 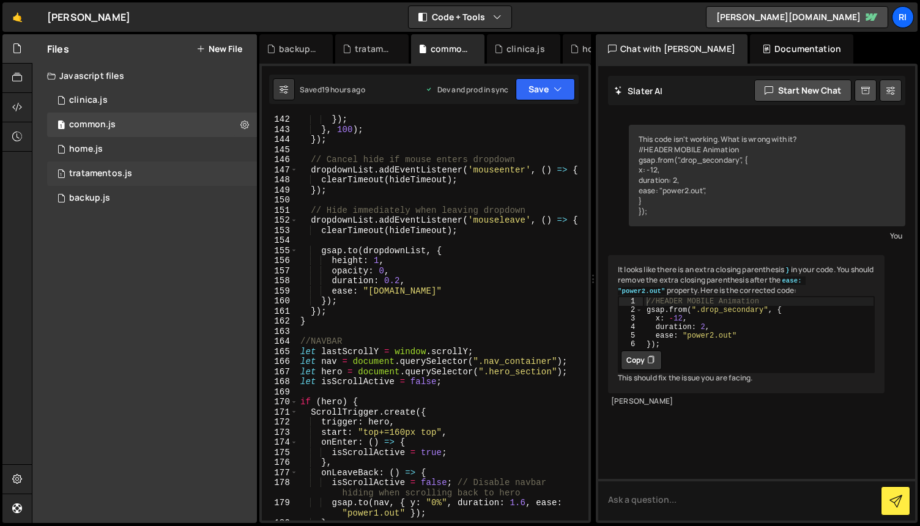 What do you see at coordinates (631, 302) in the screenshot?
I see `div: 1` at bounding box center [631, 302].